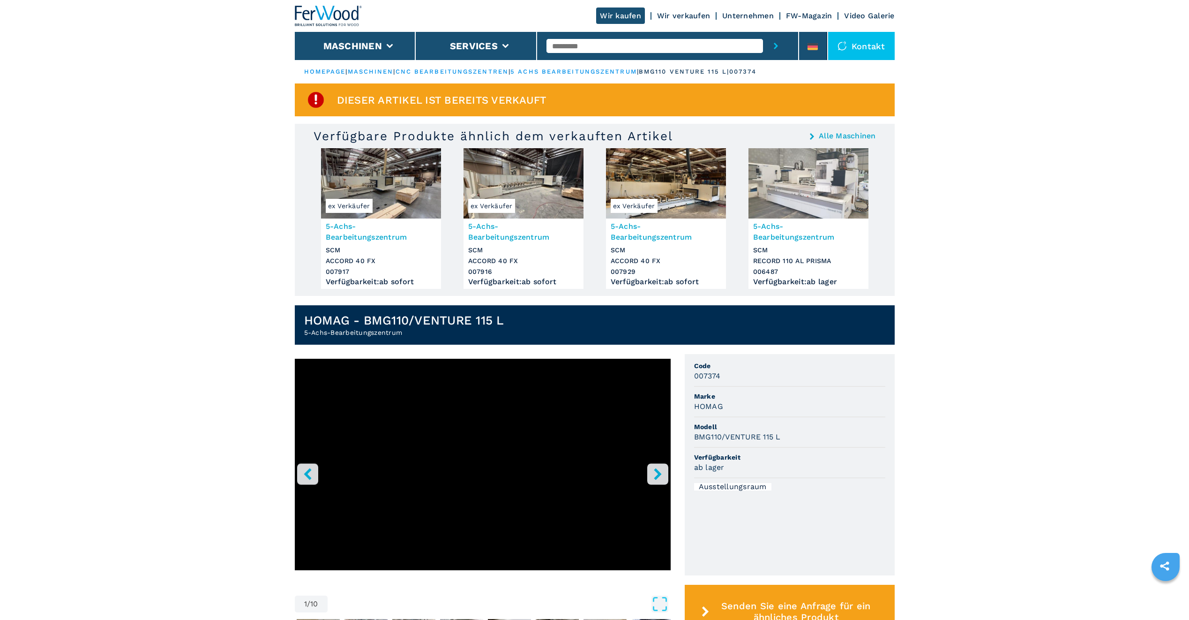 Image resolution: width=1189 pixels, height=620 pixels. I want to click on a: Alle Maschinen, so click(847, 136).